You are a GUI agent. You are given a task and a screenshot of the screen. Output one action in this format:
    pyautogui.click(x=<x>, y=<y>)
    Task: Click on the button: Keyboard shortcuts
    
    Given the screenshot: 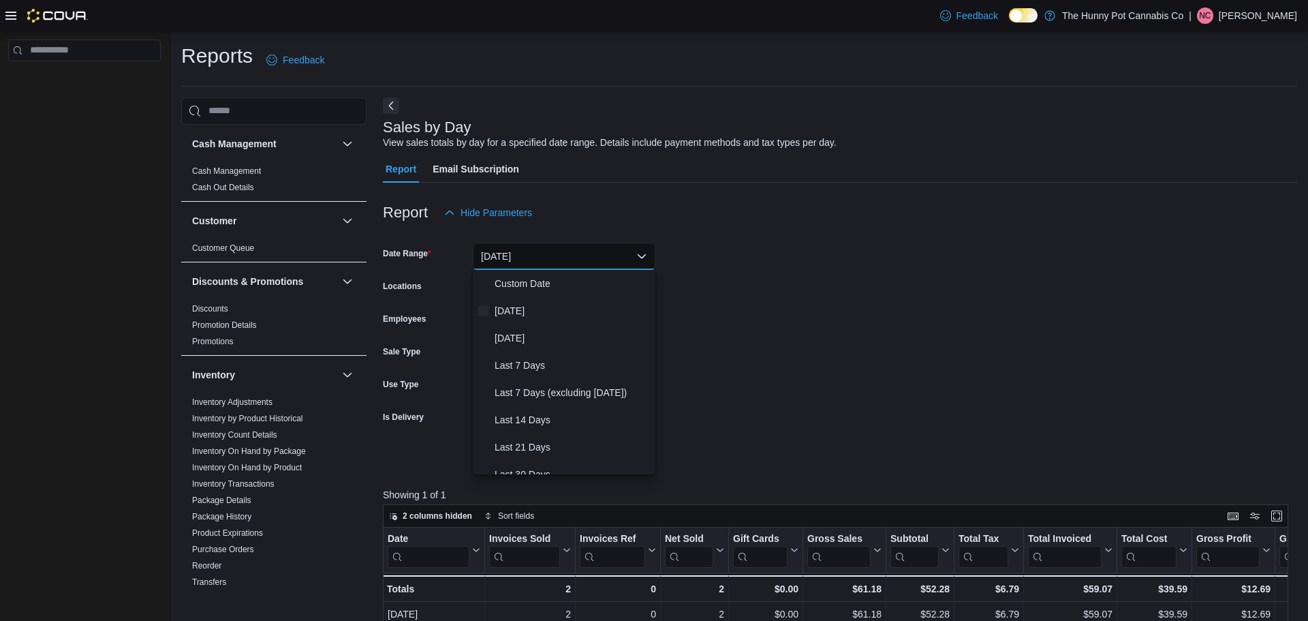 What is the action you would take?
    pyautogui.click(x=1233, y=516)
    